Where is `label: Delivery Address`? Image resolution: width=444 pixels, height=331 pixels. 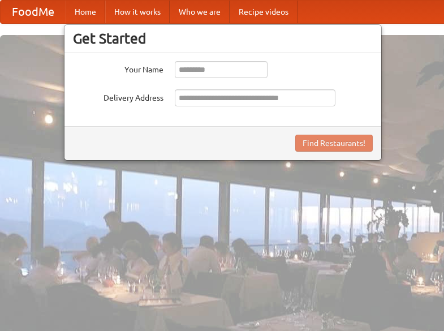
label: Delivery Address is located at coordinates (118, 96).